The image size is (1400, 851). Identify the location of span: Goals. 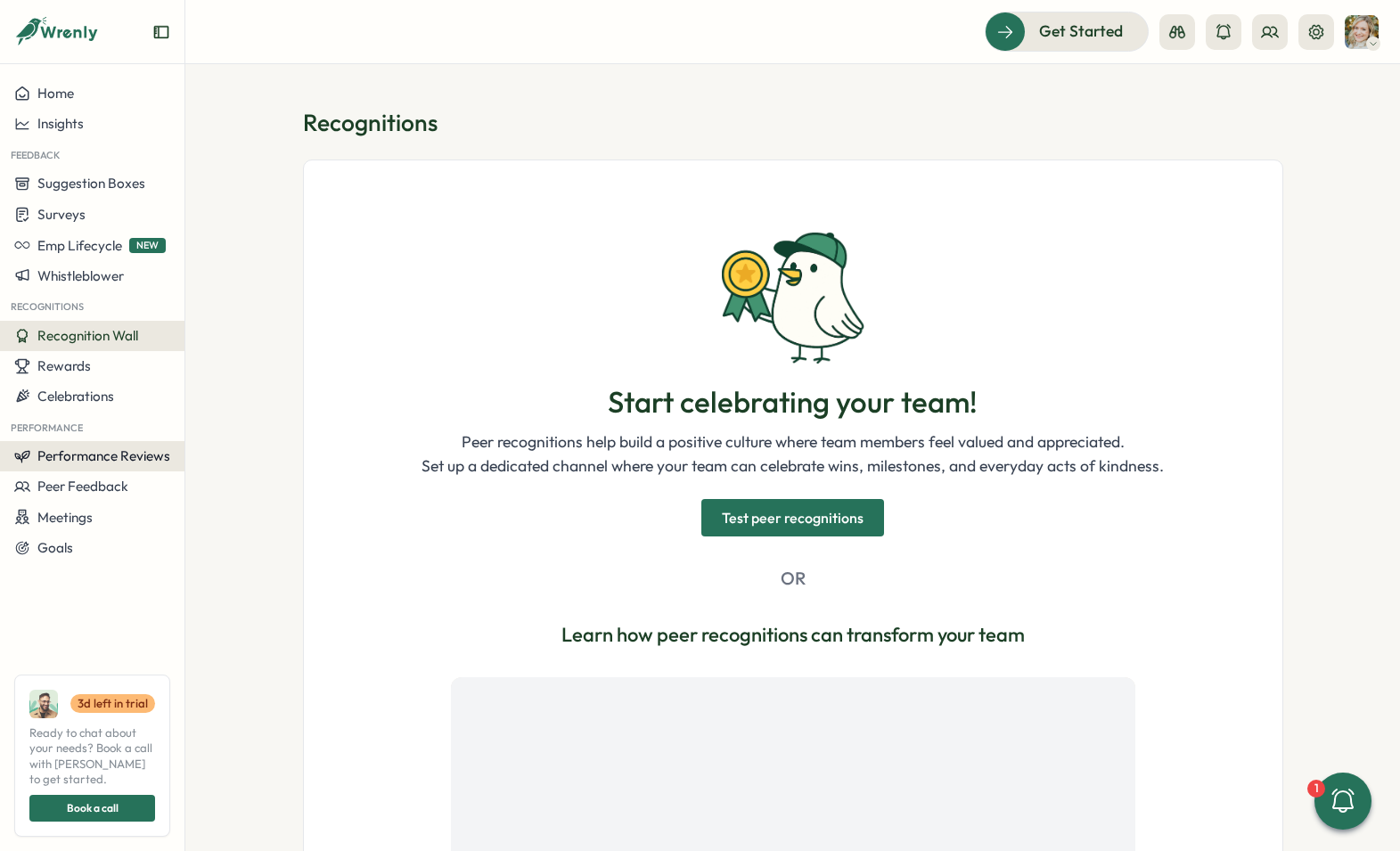
(55, 547).